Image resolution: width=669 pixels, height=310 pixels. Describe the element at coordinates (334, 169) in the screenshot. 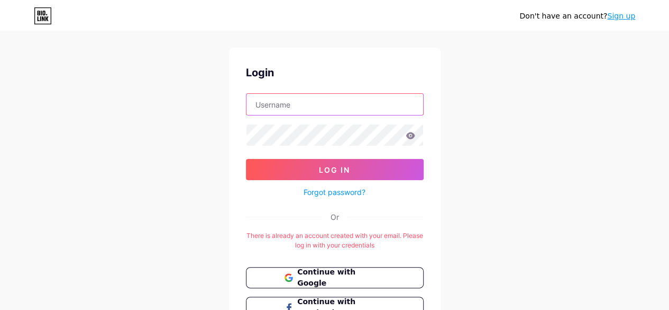

I see `span: Log In` at that location.